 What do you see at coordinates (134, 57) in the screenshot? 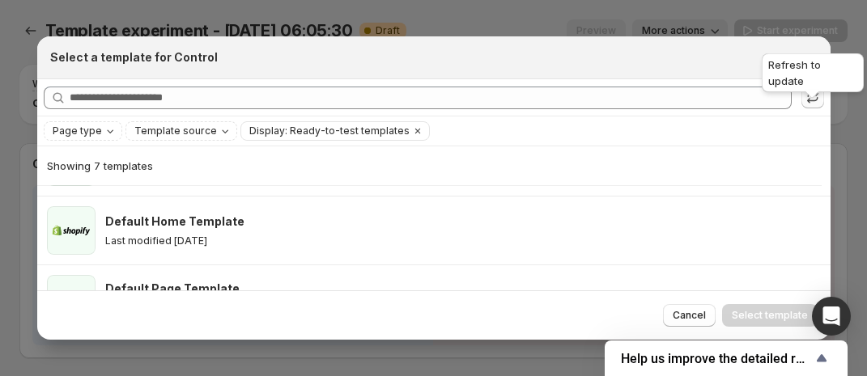
I see `h2: Select a template for Control` at bounding box center [134, 57].